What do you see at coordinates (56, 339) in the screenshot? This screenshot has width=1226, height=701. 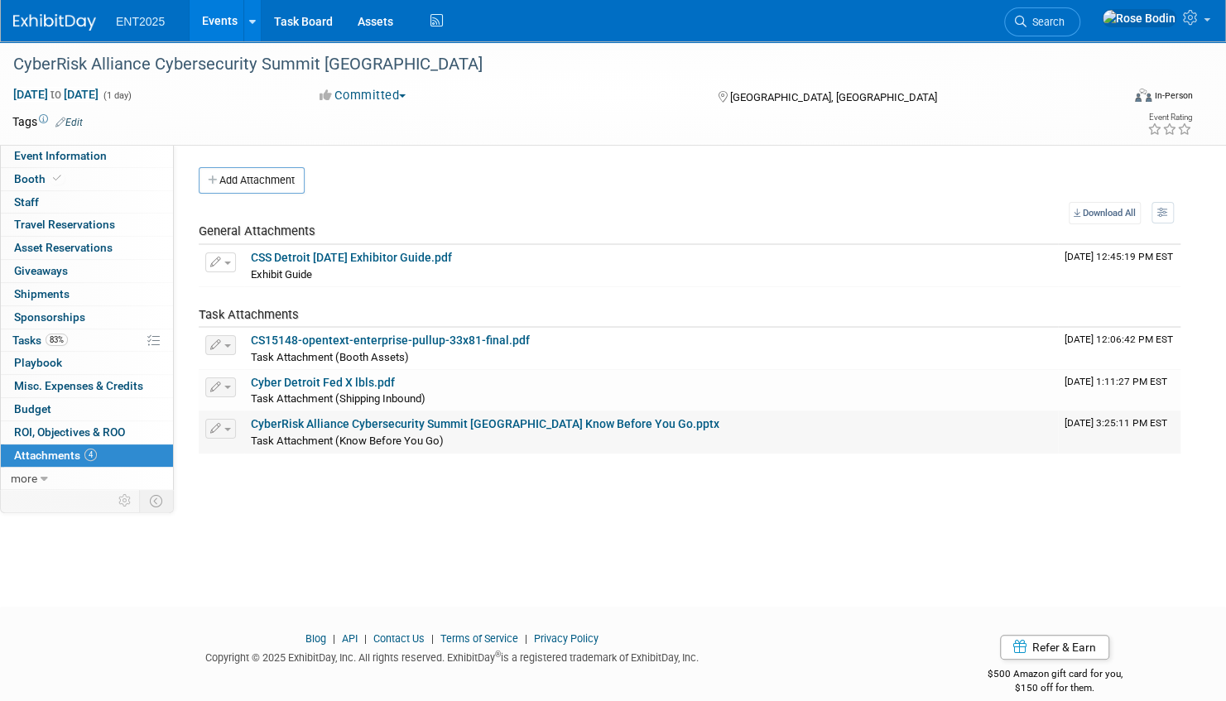 I see `span: 83%` at bounding box center [56, 339].